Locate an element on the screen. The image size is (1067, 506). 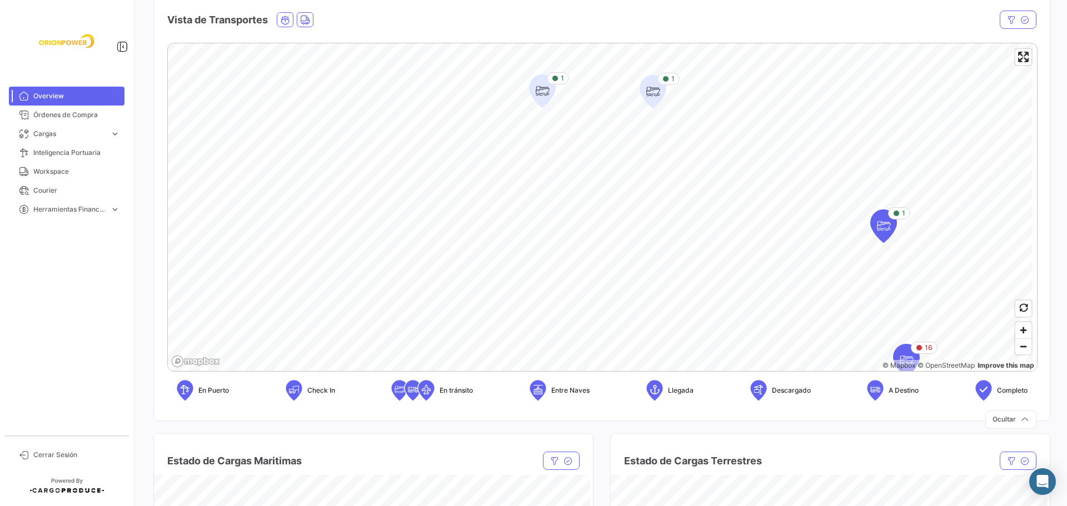
span: Herramientas Financieras is located at coordinates (69, 210).